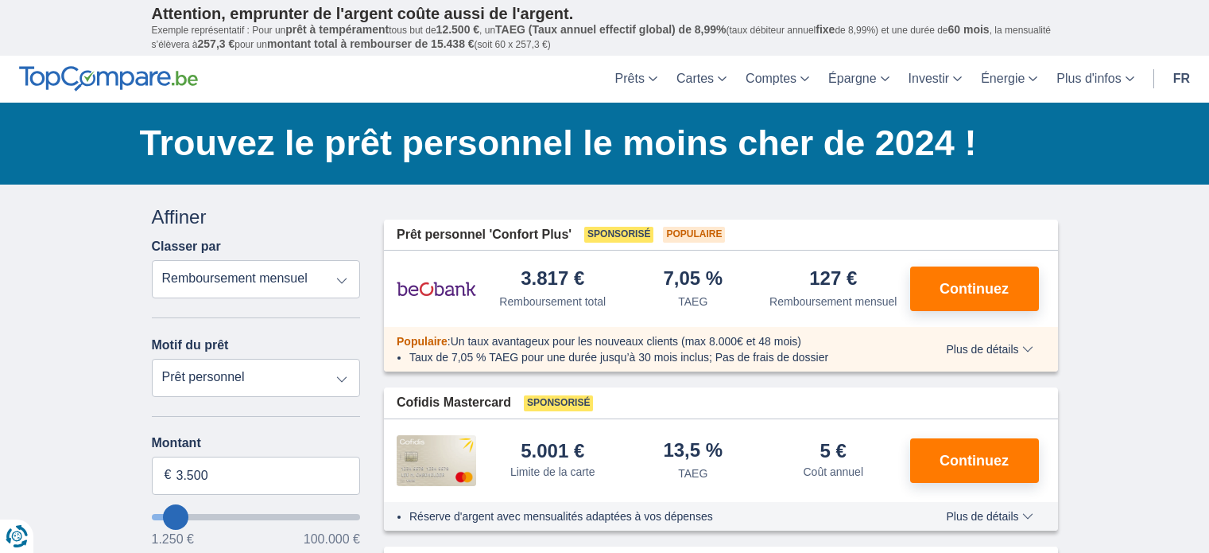 This screenshot has width=1209, height=553. What do you see at coordinates (458, 29) in the screenshot?
I see `span: 12.500 €` at bounding box center [458, 29].